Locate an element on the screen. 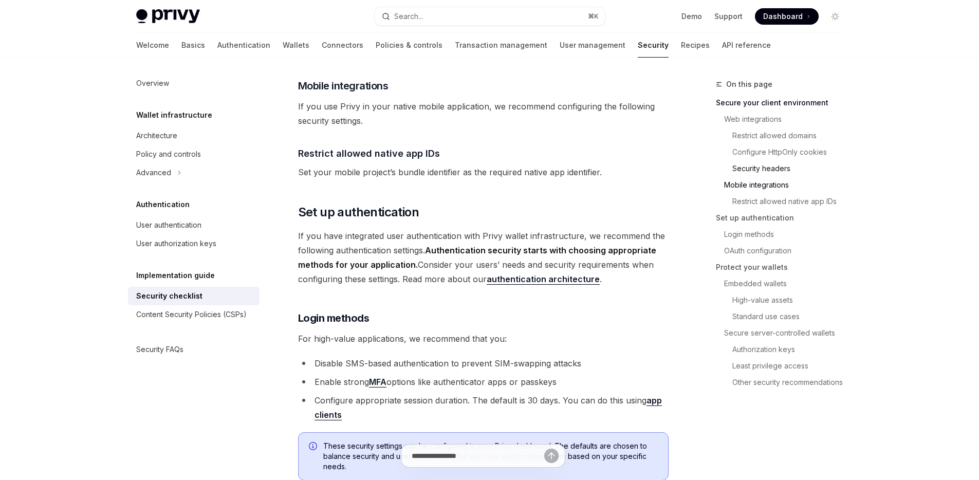  button: Toggle dark mode is located at coordinates (835, 16).